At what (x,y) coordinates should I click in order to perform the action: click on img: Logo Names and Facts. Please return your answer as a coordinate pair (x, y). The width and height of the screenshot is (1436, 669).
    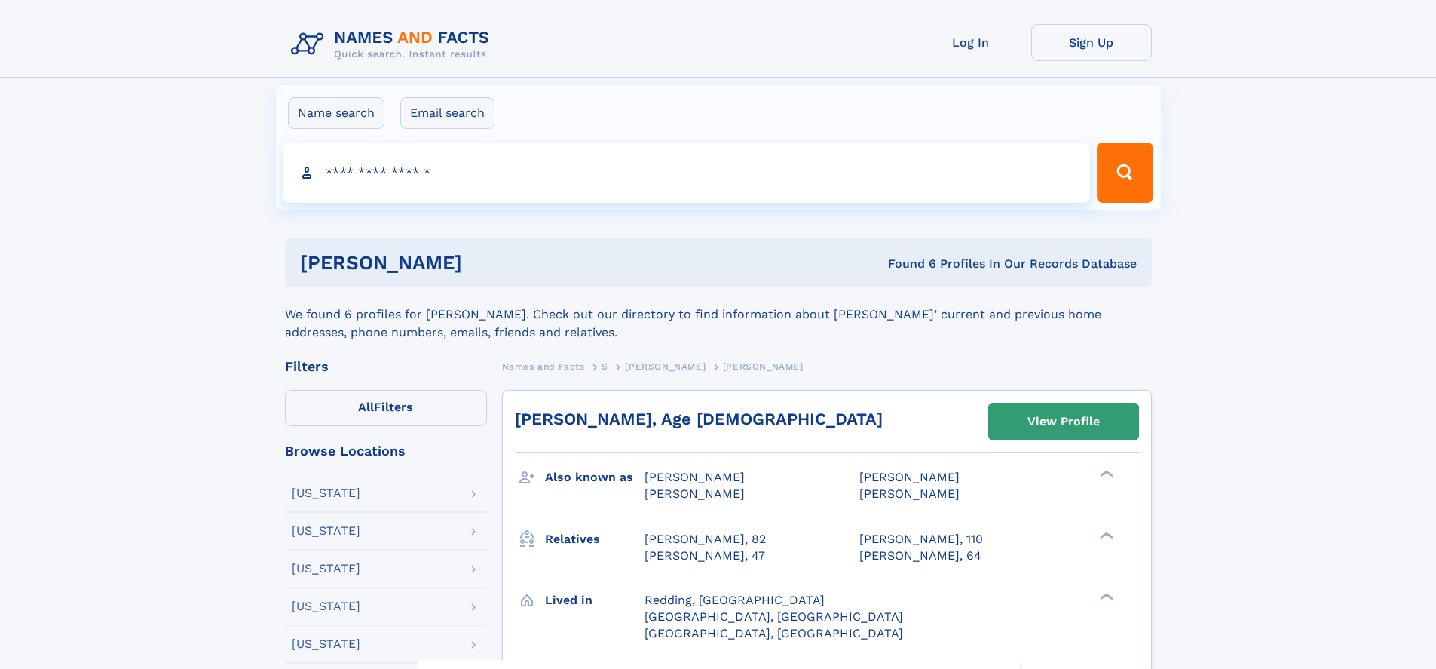
    Looking at the image, I should click on (394, 44).